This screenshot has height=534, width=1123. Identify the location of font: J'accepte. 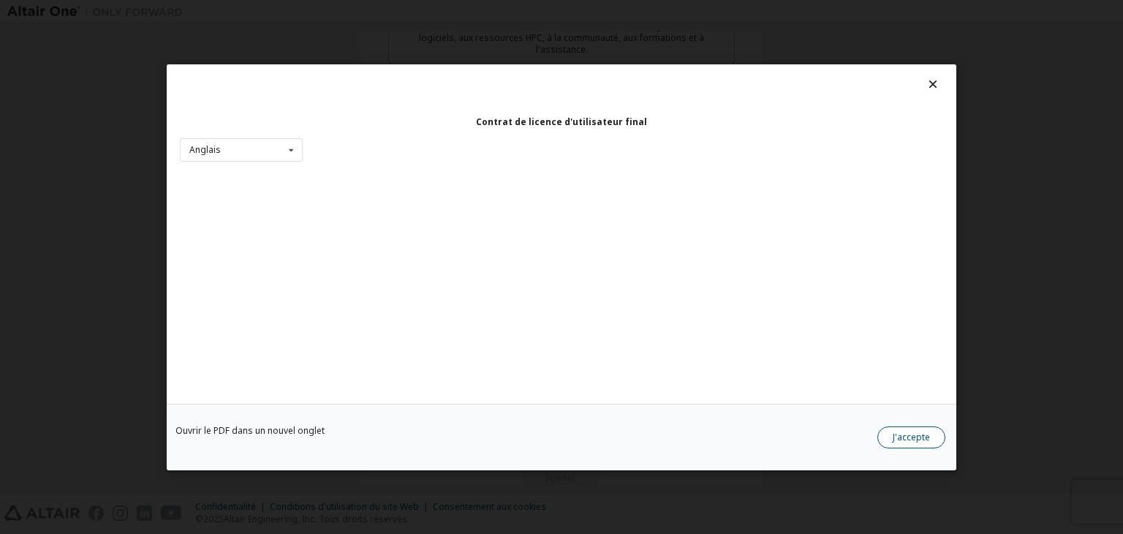
(911, 436).